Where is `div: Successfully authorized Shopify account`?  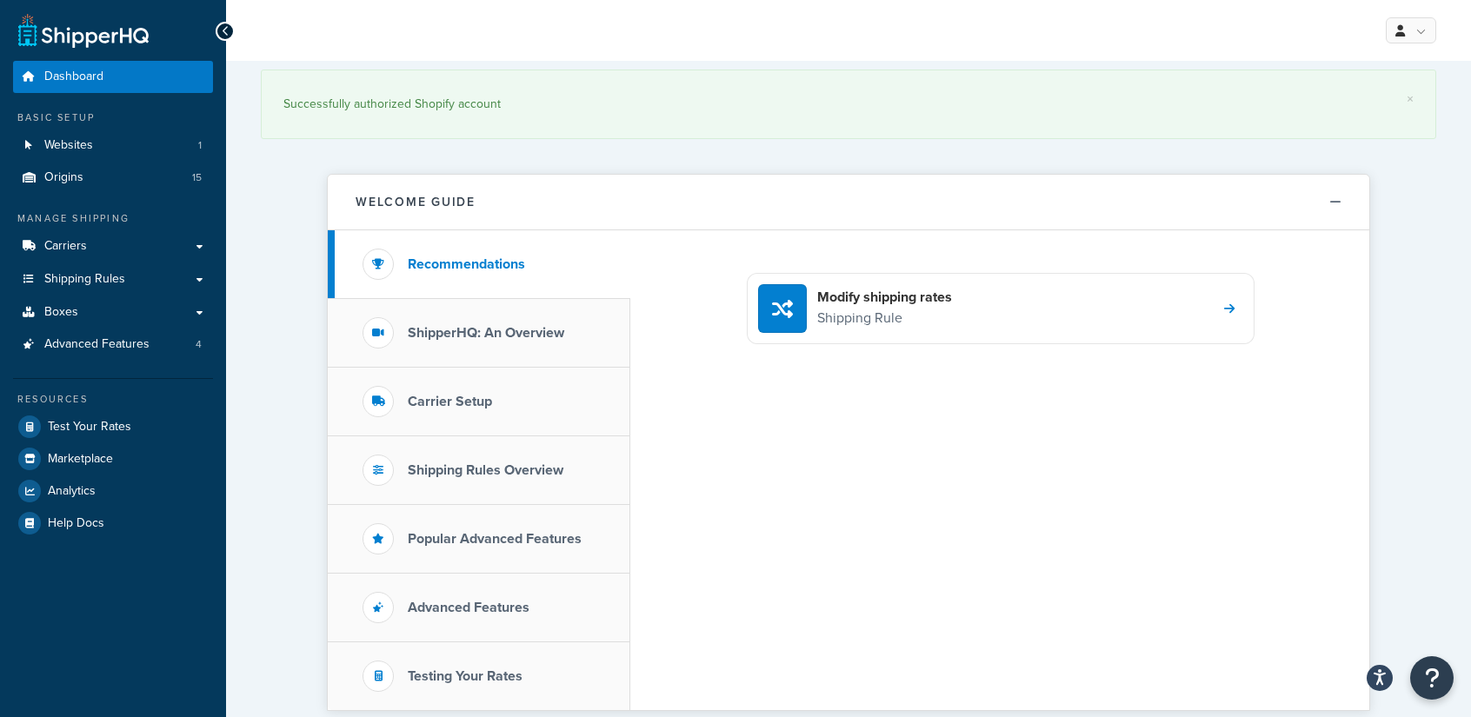
div: Successfully authorized Shopify account is located at coordinates (849, 104).